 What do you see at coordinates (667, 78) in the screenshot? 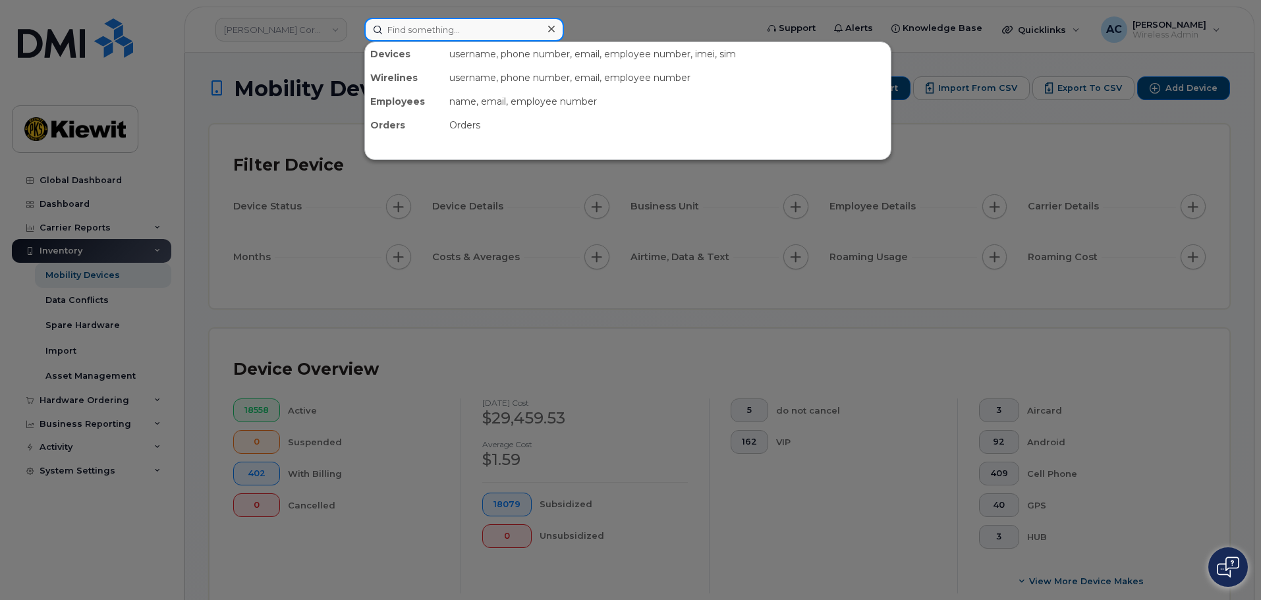
I see `div: username, phone number, email, employee number` at bounding box center [667, 78].